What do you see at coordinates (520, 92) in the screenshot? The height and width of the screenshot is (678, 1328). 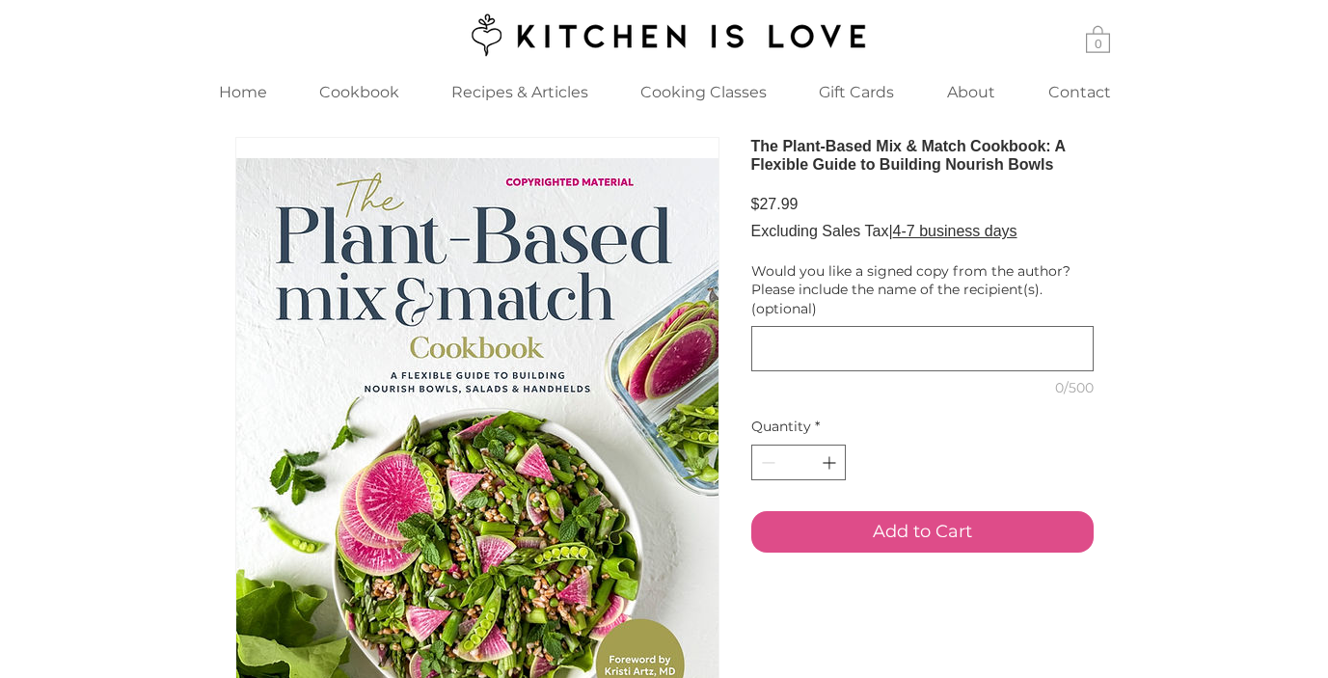 I see `p: Recipes & Articles` at bounding box center [520, 92].